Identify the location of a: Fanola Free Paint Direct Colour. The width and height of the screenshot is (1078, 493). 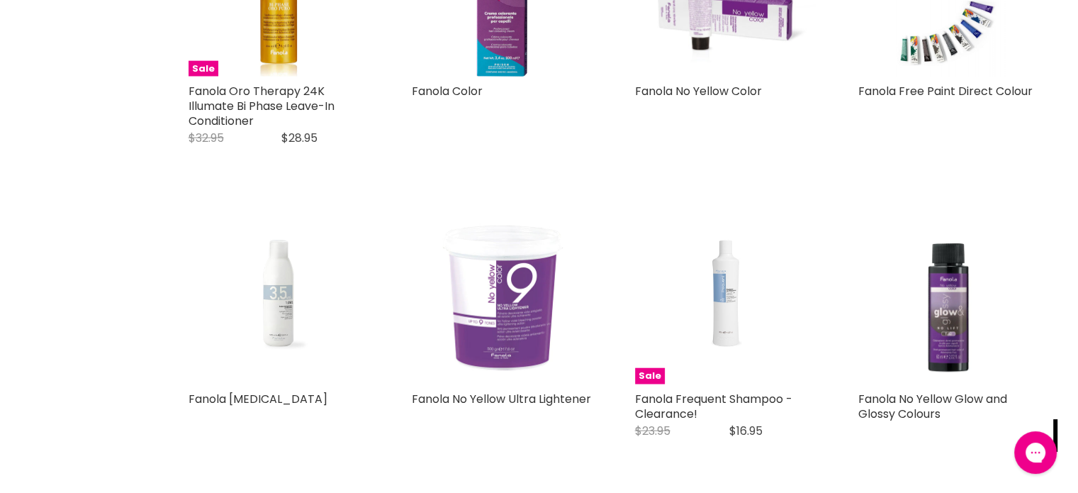
(945, 91).